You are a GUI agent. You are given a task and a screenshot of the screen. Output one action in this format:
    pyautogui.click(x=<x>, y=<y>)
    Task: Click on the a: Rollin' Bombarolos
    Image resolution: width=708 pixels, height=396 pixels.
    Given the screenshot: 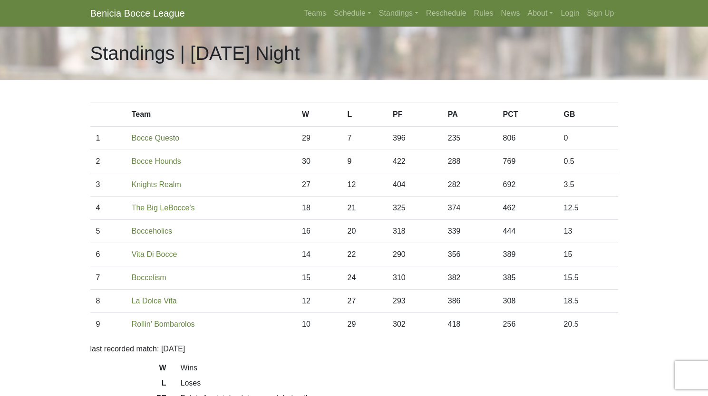 What is the action you would take?
    pyautogui.click(x=163, y=324)
    